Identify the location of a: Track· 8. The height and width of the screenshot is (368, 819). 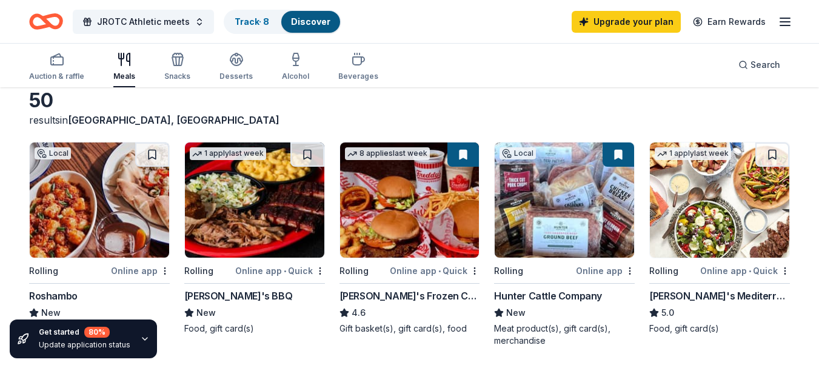
(252, 21).